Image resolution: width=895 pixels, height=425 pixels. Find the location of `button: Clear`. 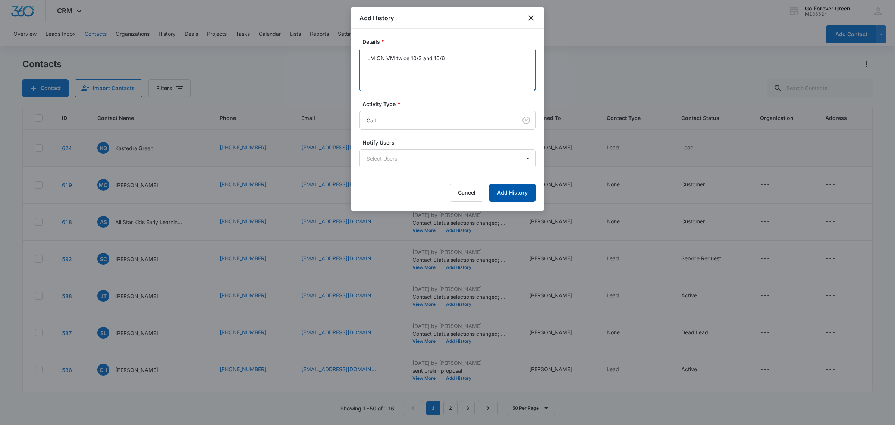

button: Clear is located at coordinates (526, 120).